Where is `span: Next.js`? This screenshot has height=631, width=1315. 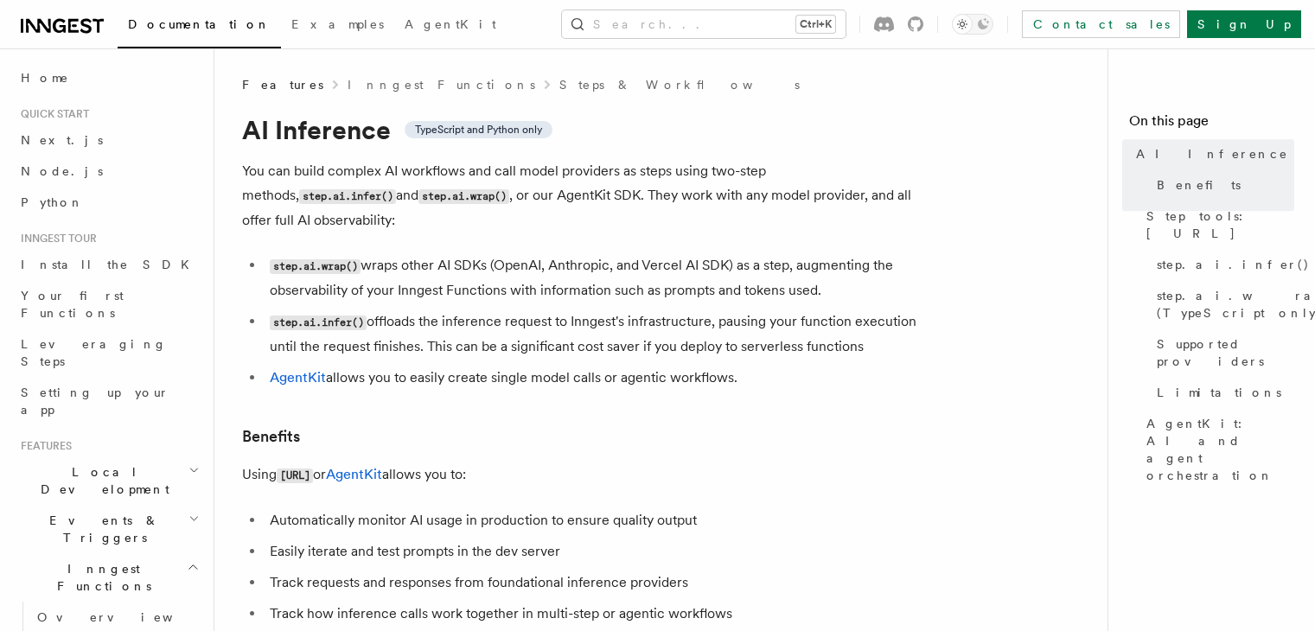
span: Next.js is located at coordinates (61, 140).